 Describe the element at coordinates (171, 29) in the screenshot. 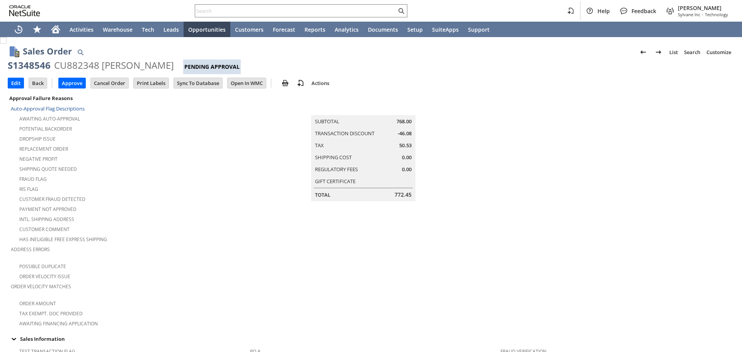

I see `a: Leads` at that location.